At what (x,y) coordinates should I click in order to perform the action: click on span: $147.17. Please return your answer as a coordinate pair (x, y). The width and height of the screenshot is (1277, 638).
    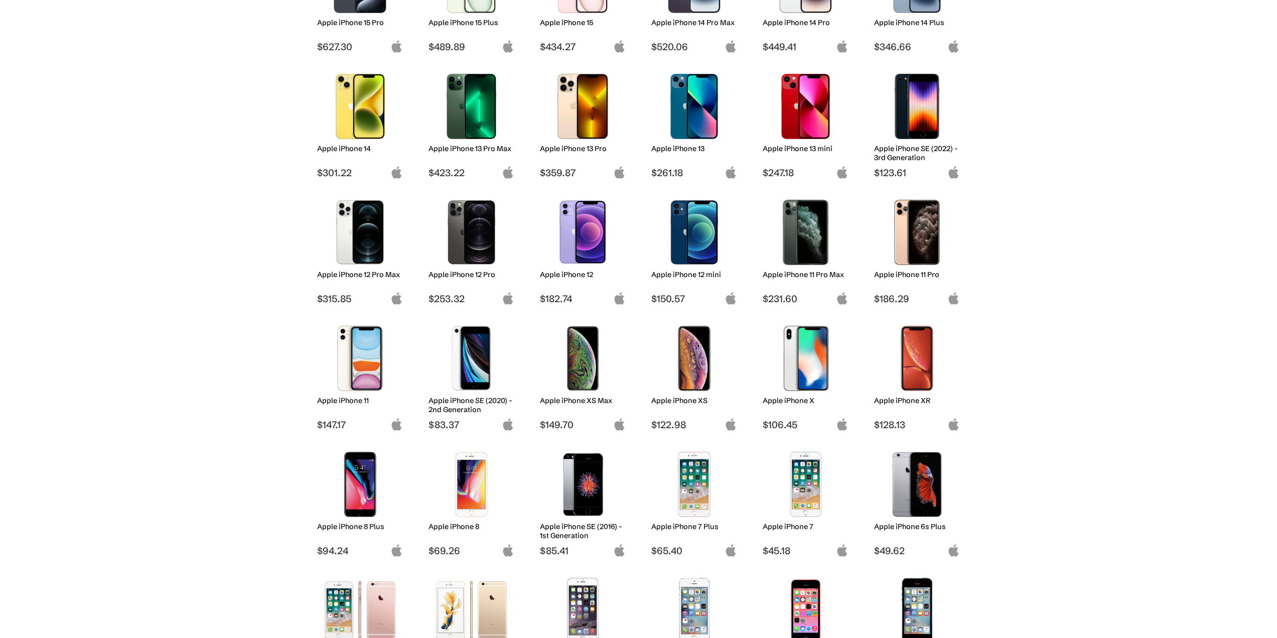
    Looking at the image, I should click on (360, 424).